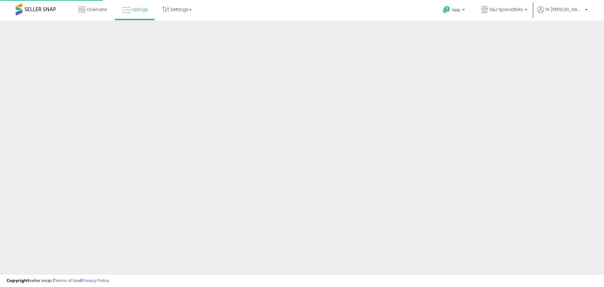 The width and height of the screenshot is (604, 287). Describe the element at coordinates (95, 280) in the screenshot. I see `a: Privacy Policy` at that location.